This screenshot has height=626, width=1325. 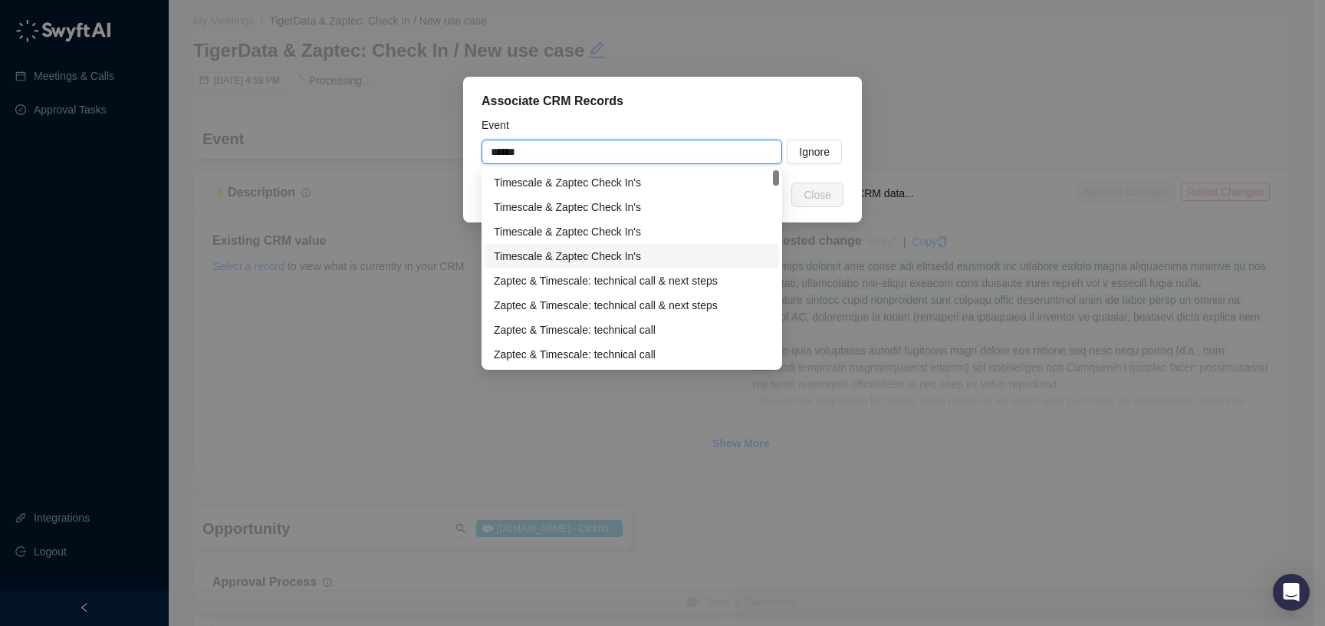 I want to click on div: Associate CRM Records, so click(x=663, y=101).